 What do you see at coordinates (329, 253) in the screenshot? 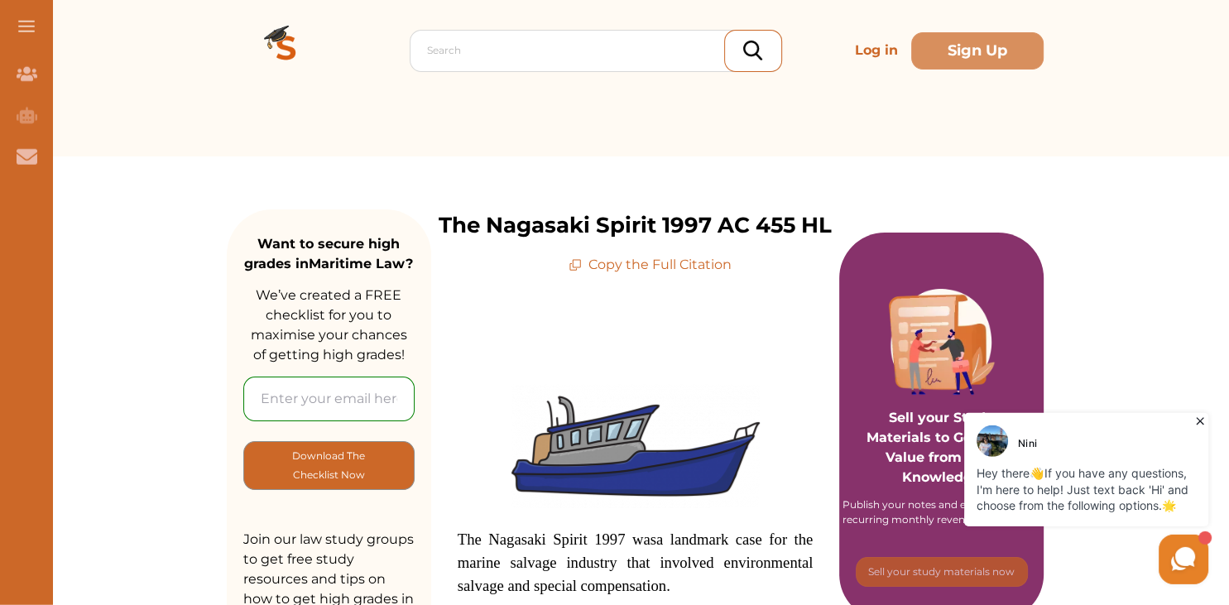
I see `strong: Want to secure high grades in Maritime Law ?` at bounding box center [329, 253].